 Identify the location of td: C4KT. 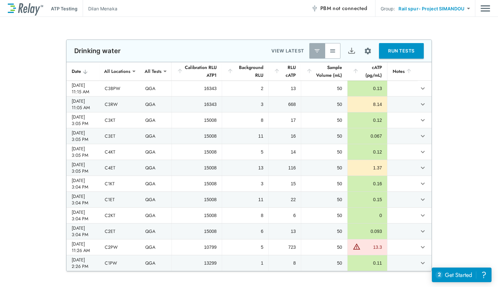
(120, 152).